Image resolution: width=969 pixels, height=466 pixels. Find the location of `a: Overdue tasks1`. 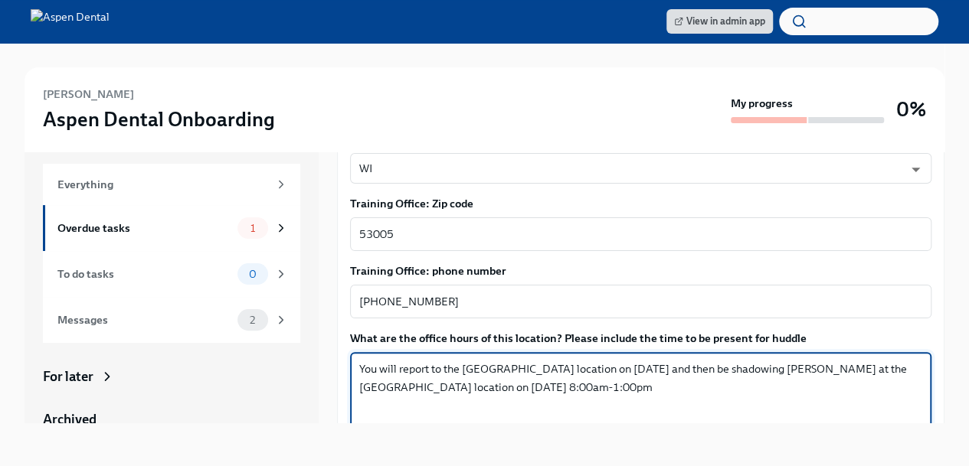

a: Overdue tasks1 is located at coordinates (172, 228).